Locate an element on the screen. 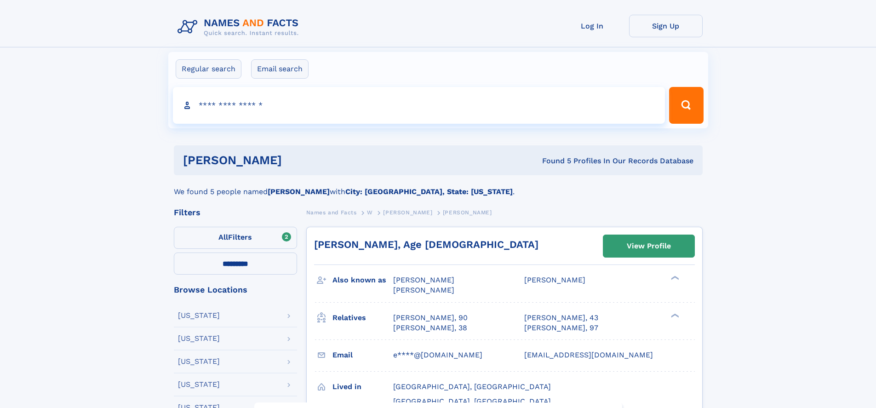 This screenshot has height=408, width=876. a: Sign Up is located at coordinates (666, 26).